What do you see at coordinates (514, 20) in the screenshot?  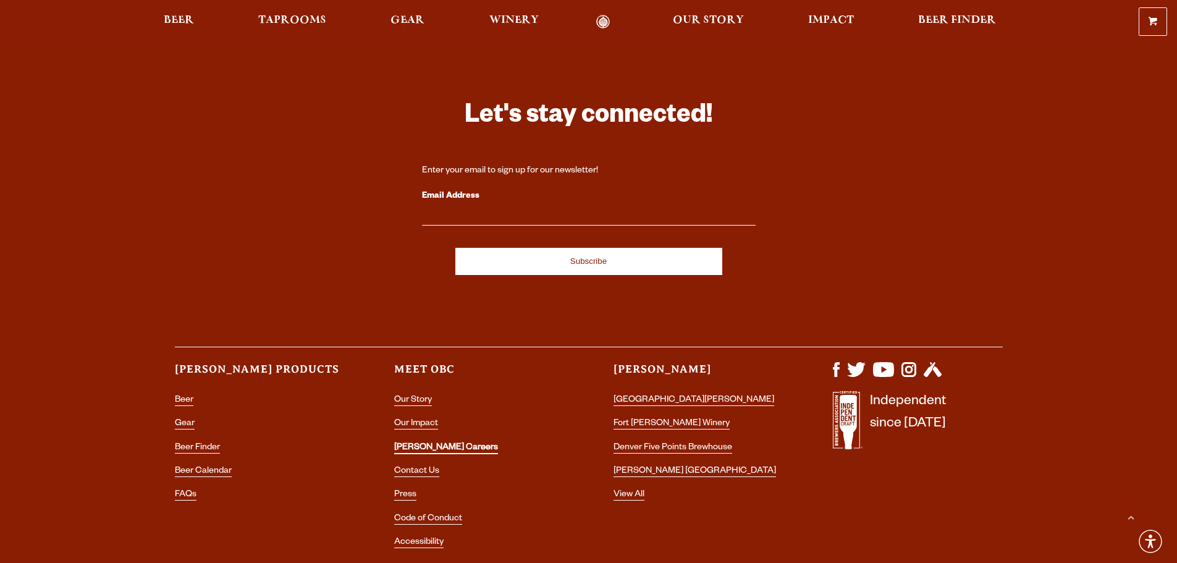 I see `span: Winery` at bounding box center [514, 20].